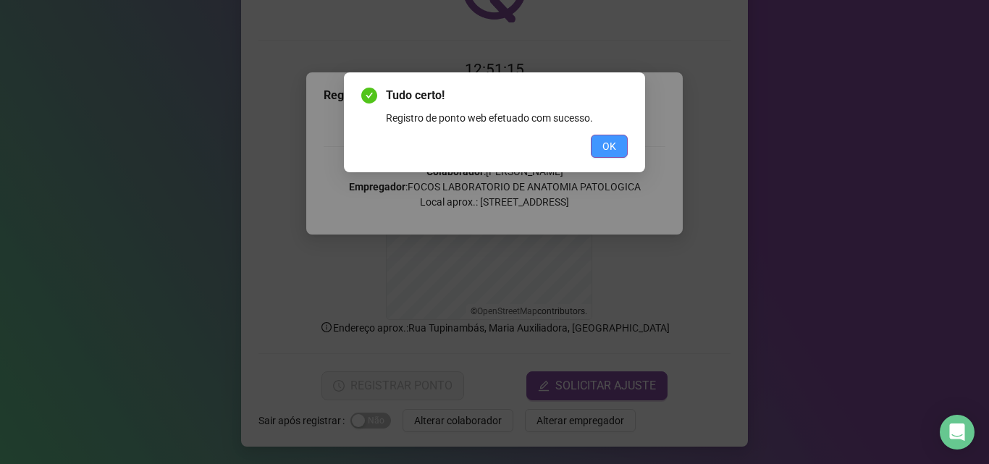 Image resolution: width=989 pixels, height=464 pixels. Describe the element at coordinates (507, 96) in the screenshot. I see `span: Tudo certo!` at that location.